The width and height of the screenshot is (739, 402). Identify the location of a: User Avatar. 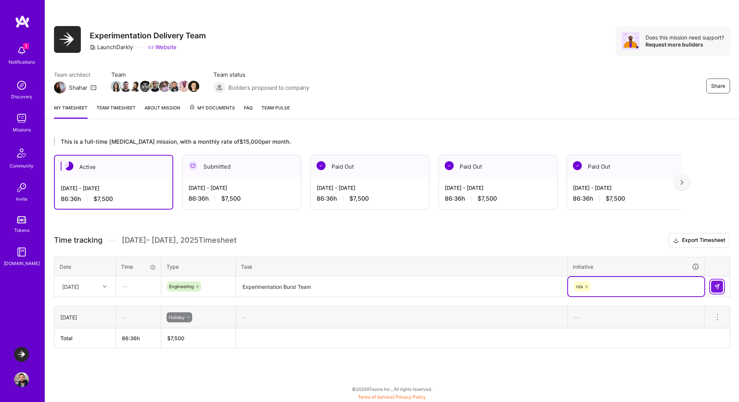
(22, 380).